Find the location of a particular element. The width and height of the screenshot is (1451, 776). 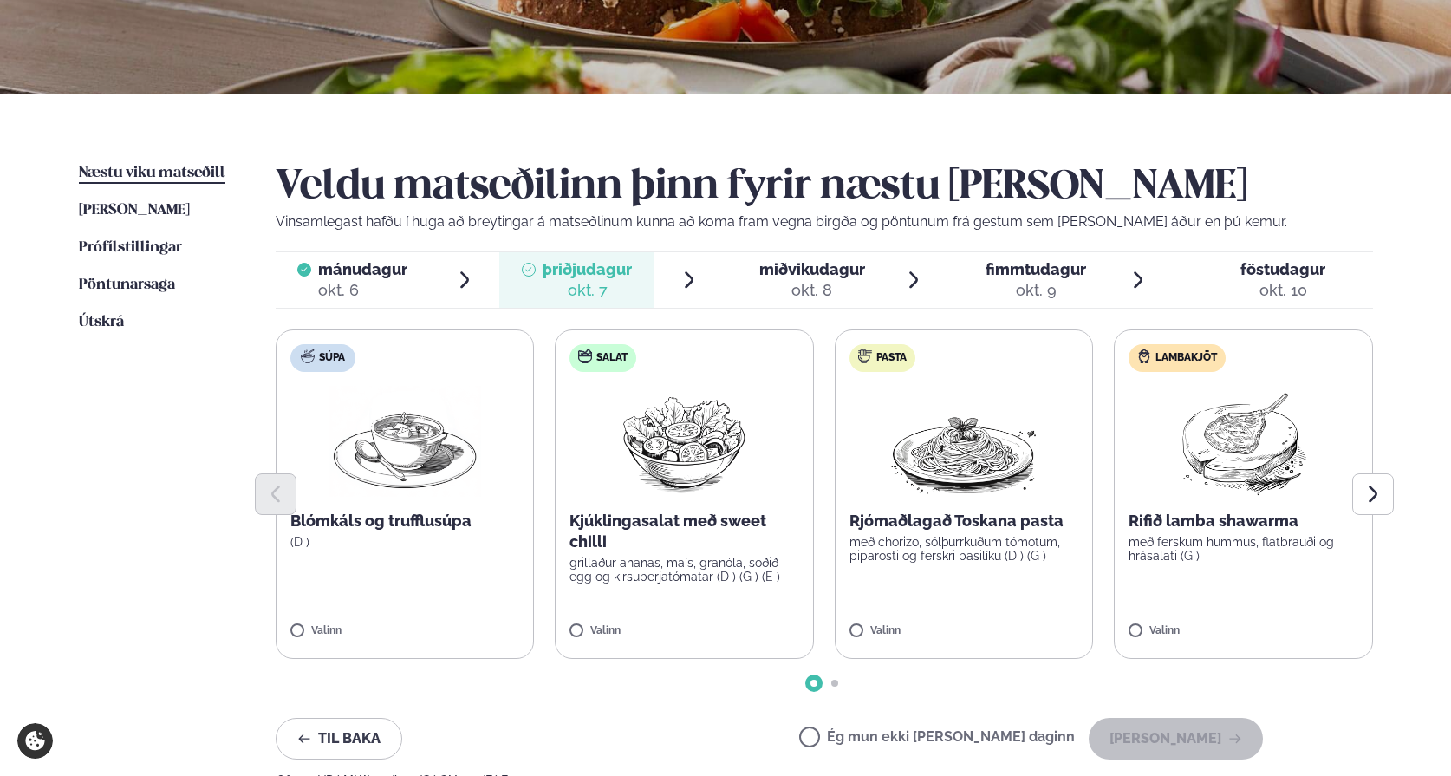

a: Pöntunarsaga is located at coordinates (127, 285).